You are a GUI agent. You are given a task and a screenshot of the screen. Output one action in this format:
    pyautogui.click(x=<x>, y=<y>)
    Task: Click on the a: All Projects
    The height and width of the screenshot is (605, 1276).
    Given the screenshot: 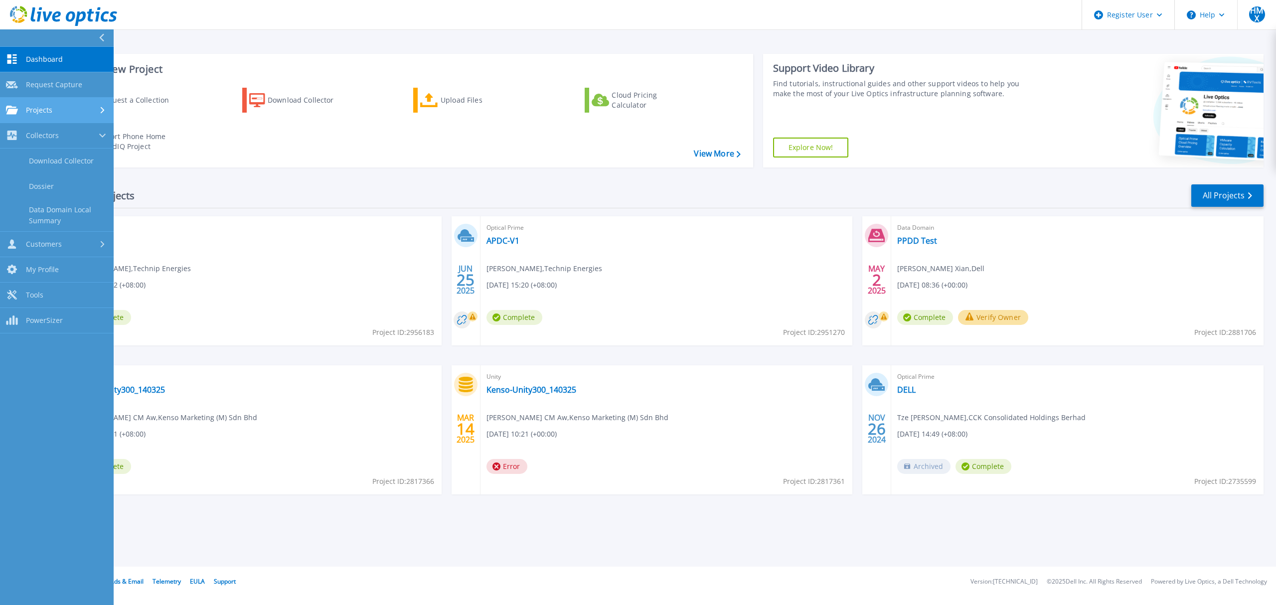 What is the action you would take?
    pyautogui.click(x=1228, y=195)
    